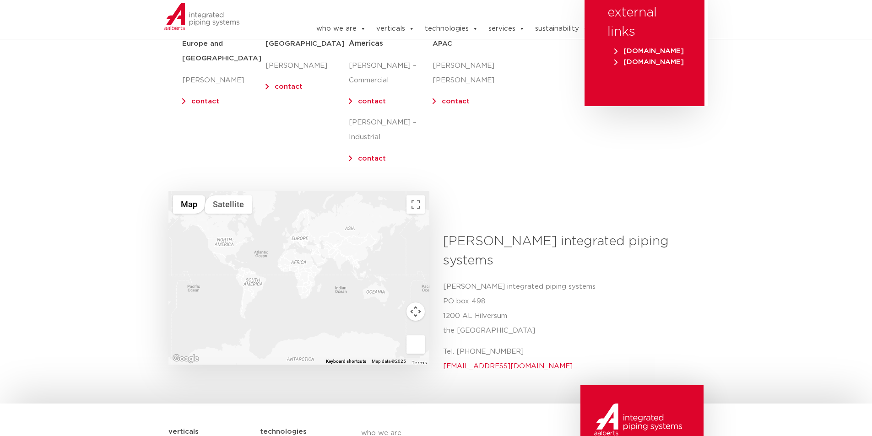  What do you see at coordinates (561, 29) in the screenshot?
I see `a: sustainability` at bounding box center [561, 29].